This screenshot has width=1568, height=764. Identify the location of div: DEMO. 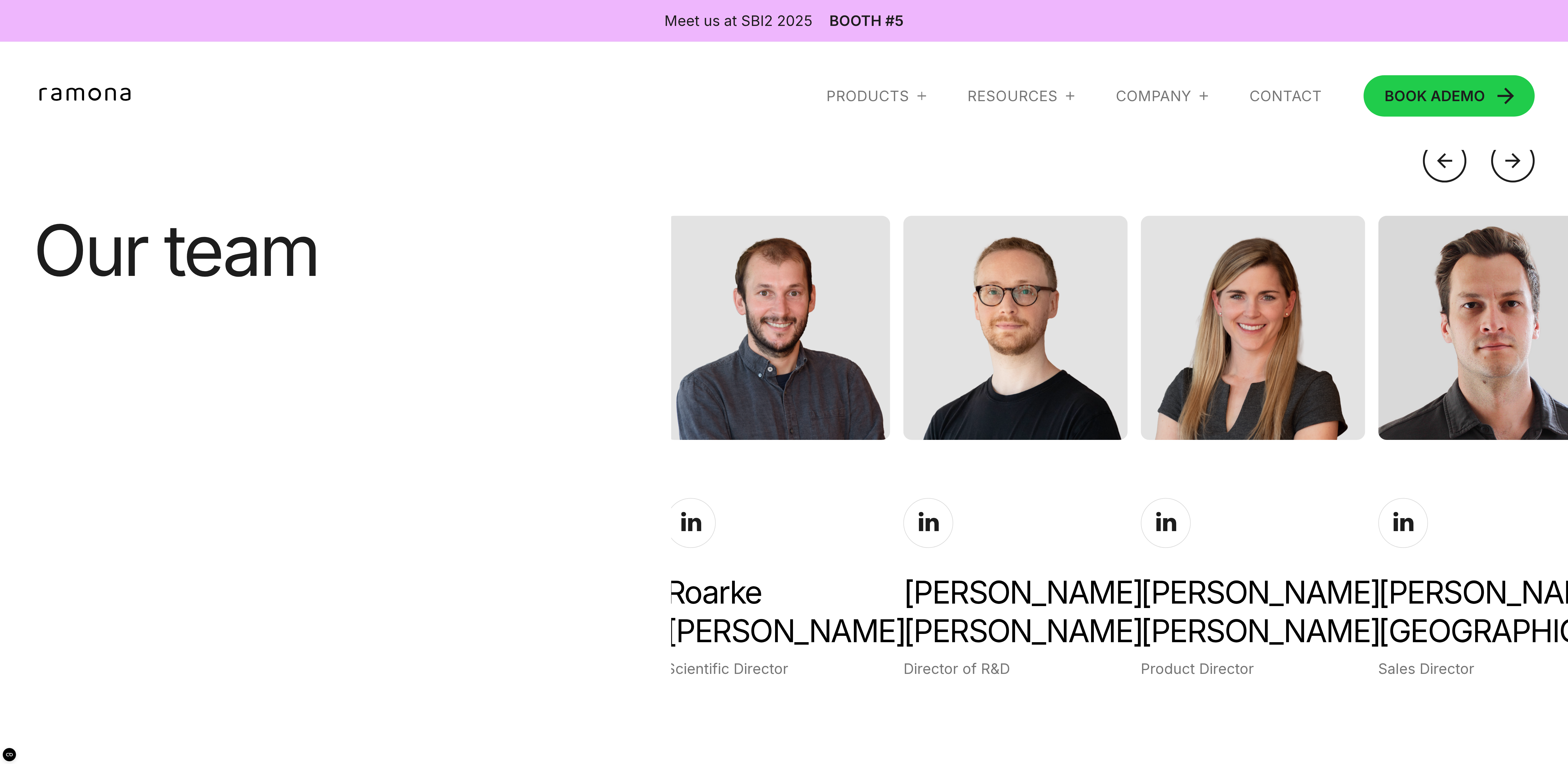
(1435, 96).